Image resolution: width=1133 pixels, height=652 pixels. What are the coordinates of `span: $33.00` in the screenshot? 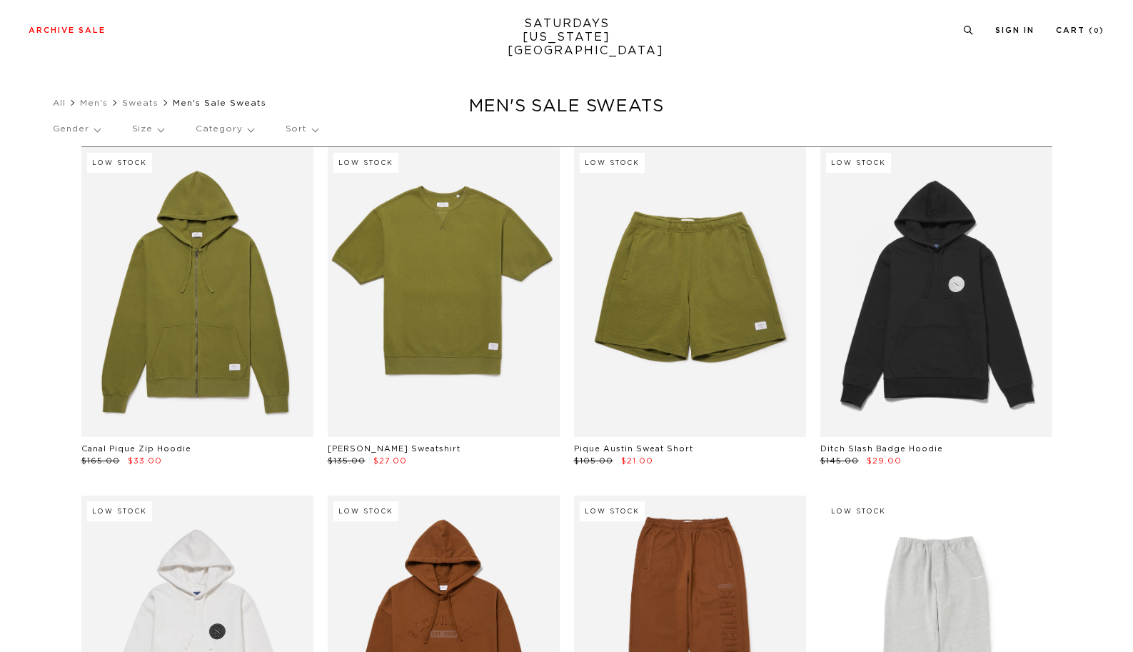 It's located at (145, 460).